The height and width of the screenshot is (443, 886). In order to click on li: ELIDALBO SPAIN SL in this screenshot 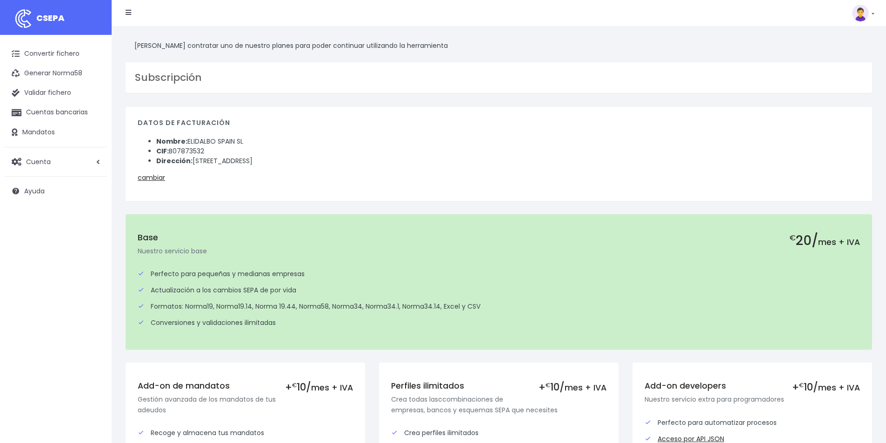, I will do `click(508, 141)`.